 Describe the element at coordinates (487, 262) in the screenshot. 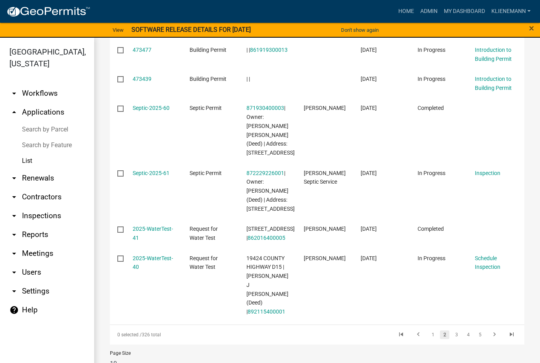

I see `a: Schedule Inspection` at that location.